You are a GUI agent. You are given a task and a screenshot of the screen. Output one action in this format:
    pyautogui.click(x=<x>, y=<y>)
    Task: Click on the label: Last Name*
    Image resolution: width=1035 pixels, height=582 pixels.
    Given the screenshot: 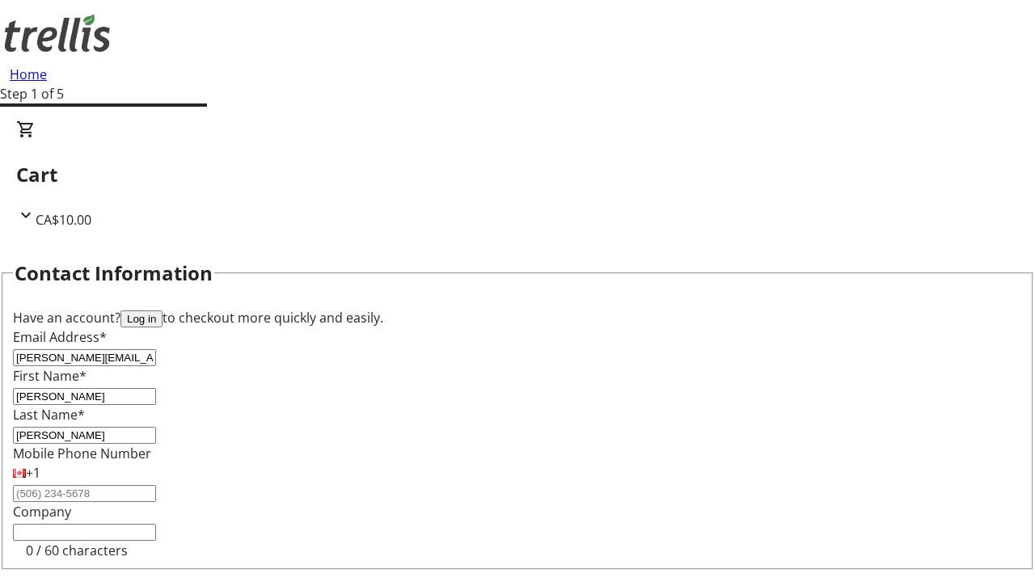 What is the action you would take?
    pyautogui.click(x=49, y=415)
    